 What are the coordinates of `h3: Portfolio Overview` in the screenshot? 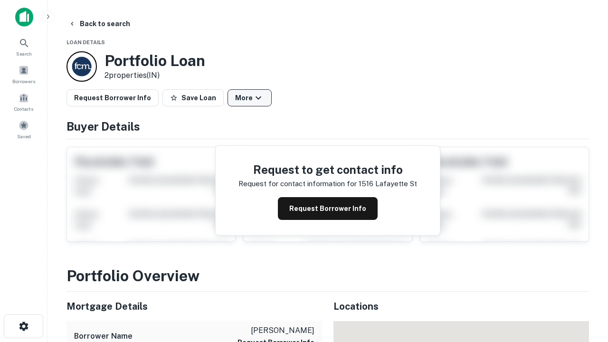 It's located at (328, 276).